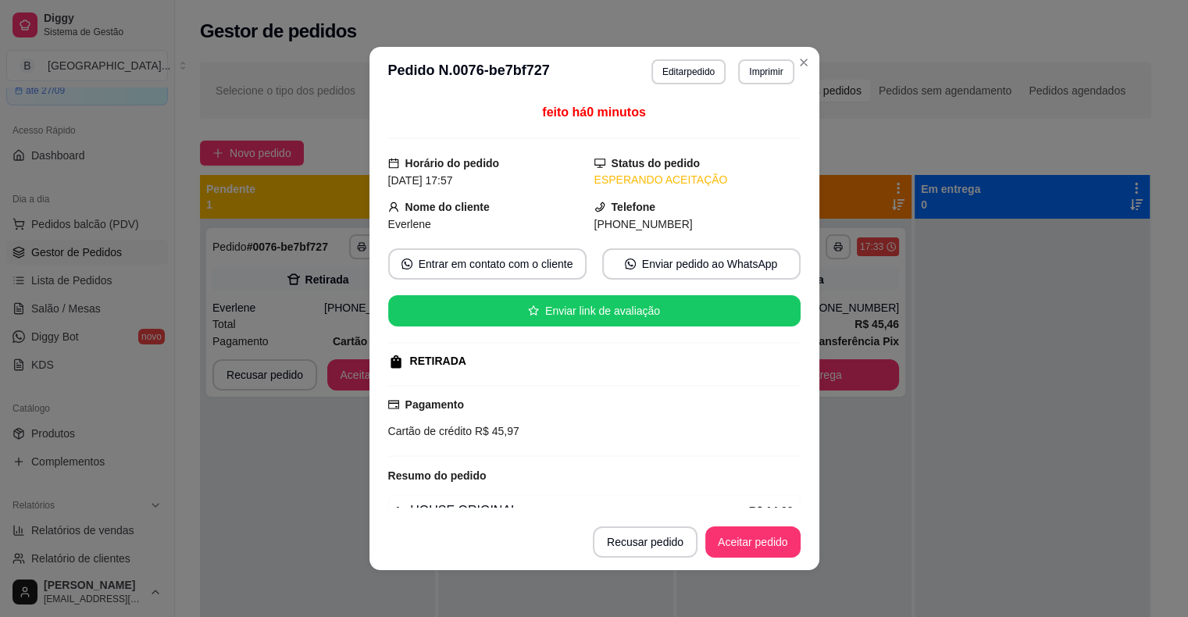 The width and height of the screenshot is (1188, 617). What do you see at coordinates (771, 511) in the screenshot?
I see `strong: R$ 14,99` at bounding box center [771, 511].